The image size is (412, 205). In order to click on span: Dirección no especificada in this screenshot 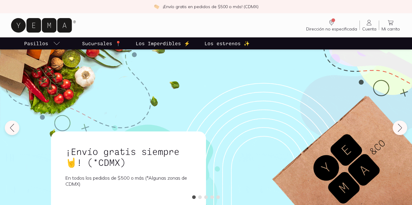, I will do `click(332, 29)`.